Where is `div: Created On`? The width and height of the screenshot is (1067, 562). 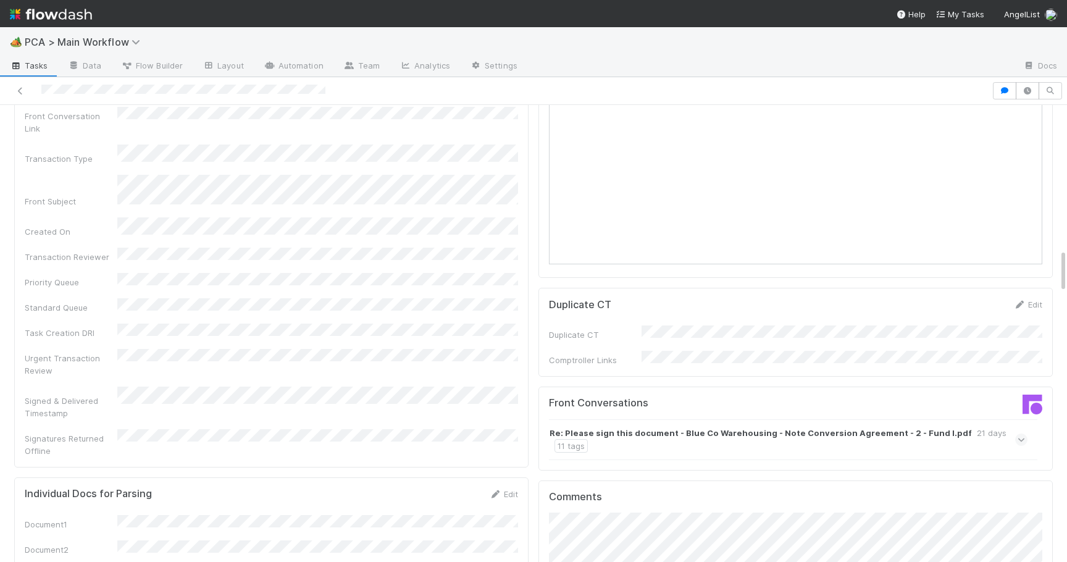
div: Created On is located at coordinates (71, 232).